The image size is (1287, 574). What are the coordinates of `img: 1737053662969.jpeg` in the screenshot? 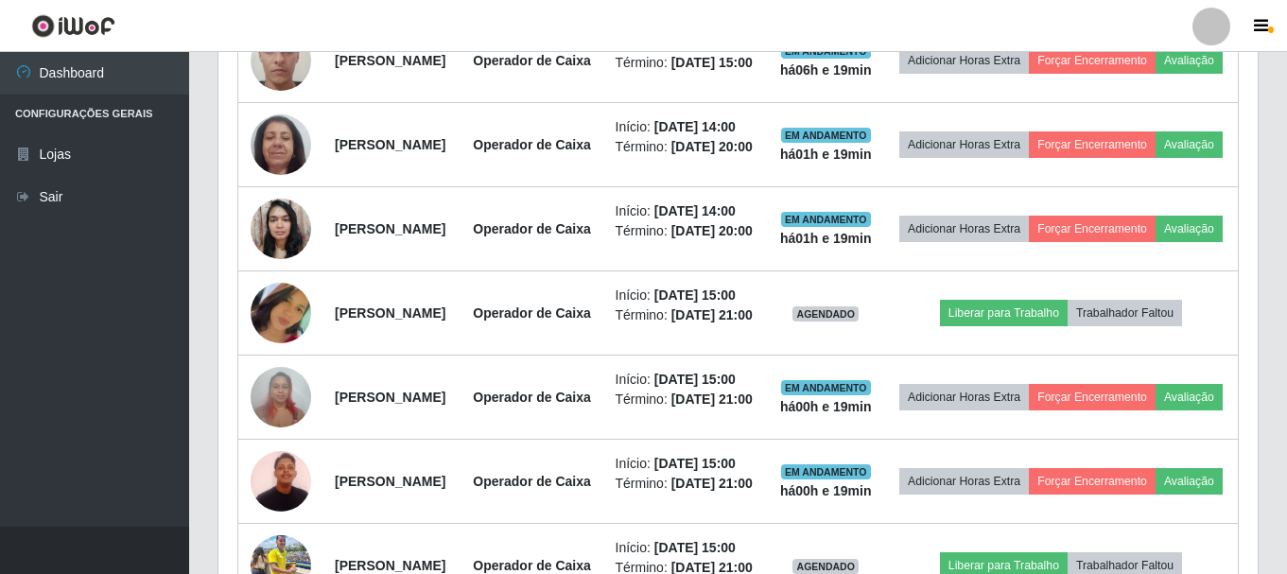 It's located at (281, 61).